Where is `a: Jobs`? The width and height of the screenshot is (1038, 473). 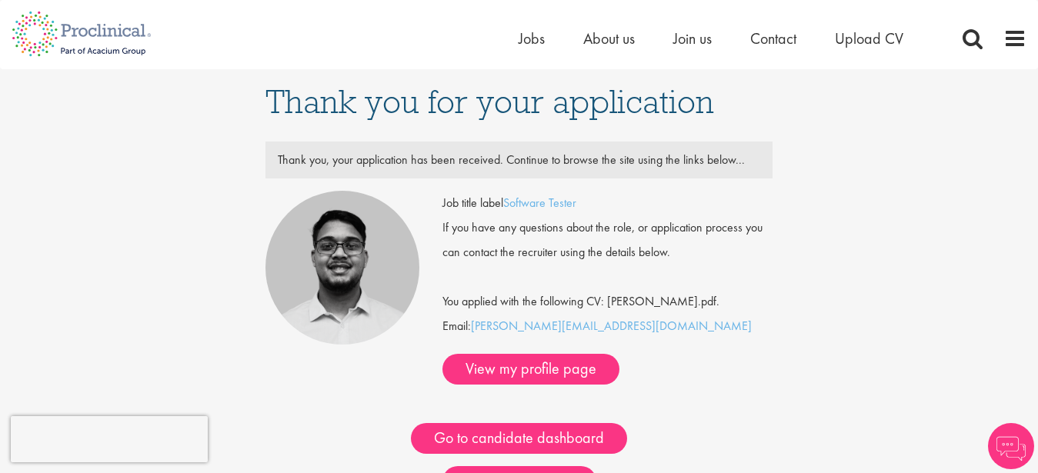 a: Jobs is located at coordinates (532, 38).